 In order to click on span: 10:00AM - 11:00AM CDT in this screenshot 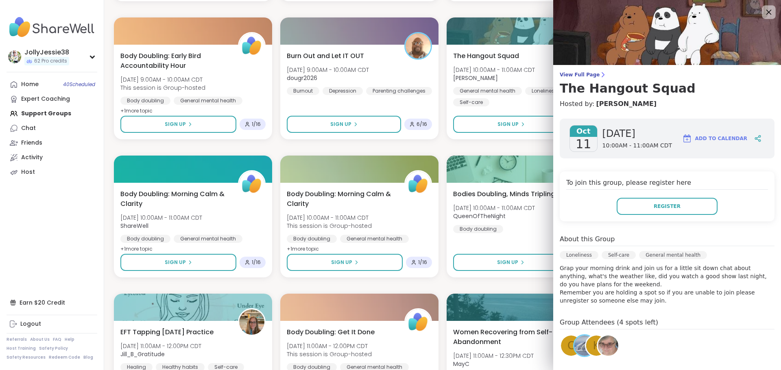, I will do `click(637, 146)`.